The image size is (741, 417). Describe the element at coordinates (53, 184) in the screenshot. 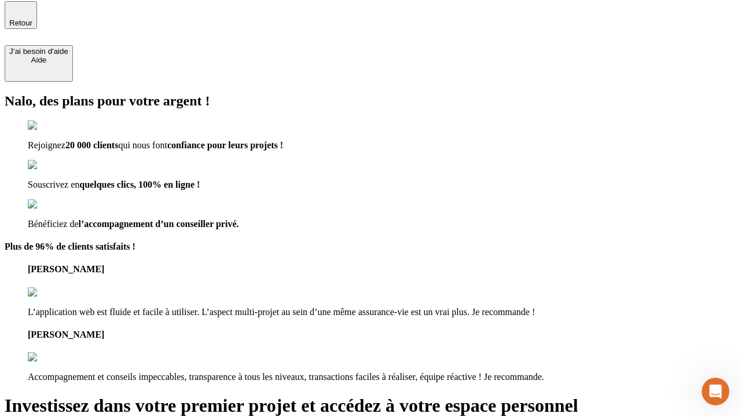

I see `span: Souscrivez en` at that location.